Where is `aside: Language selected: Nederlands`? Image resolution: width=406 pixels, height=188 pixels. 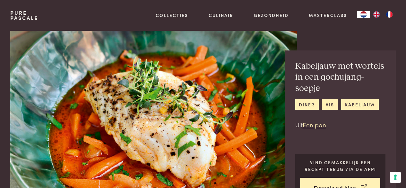
aside: Language selected: Nederlands is located at coordinates (376, 14).